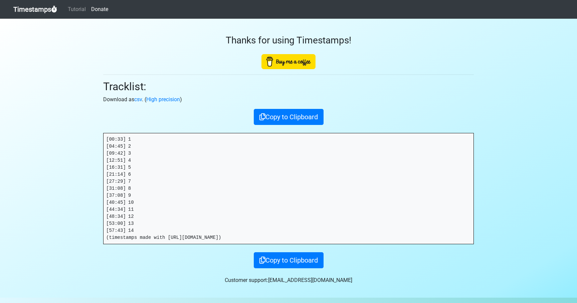  I want to click on pre: [00:33] 1 [04:45] 2 [09:42] 3 [12:51] 4 [16:31] 5 [21:14] 6 [27:29] 7 [31:08] 8 [37:08] 9 [40:45]..., so click(288, 188).